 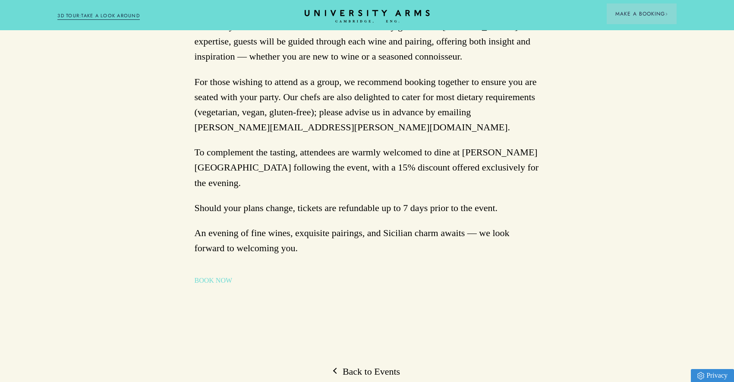 I want to click on a: Privacy, so click(x=713, y=376).